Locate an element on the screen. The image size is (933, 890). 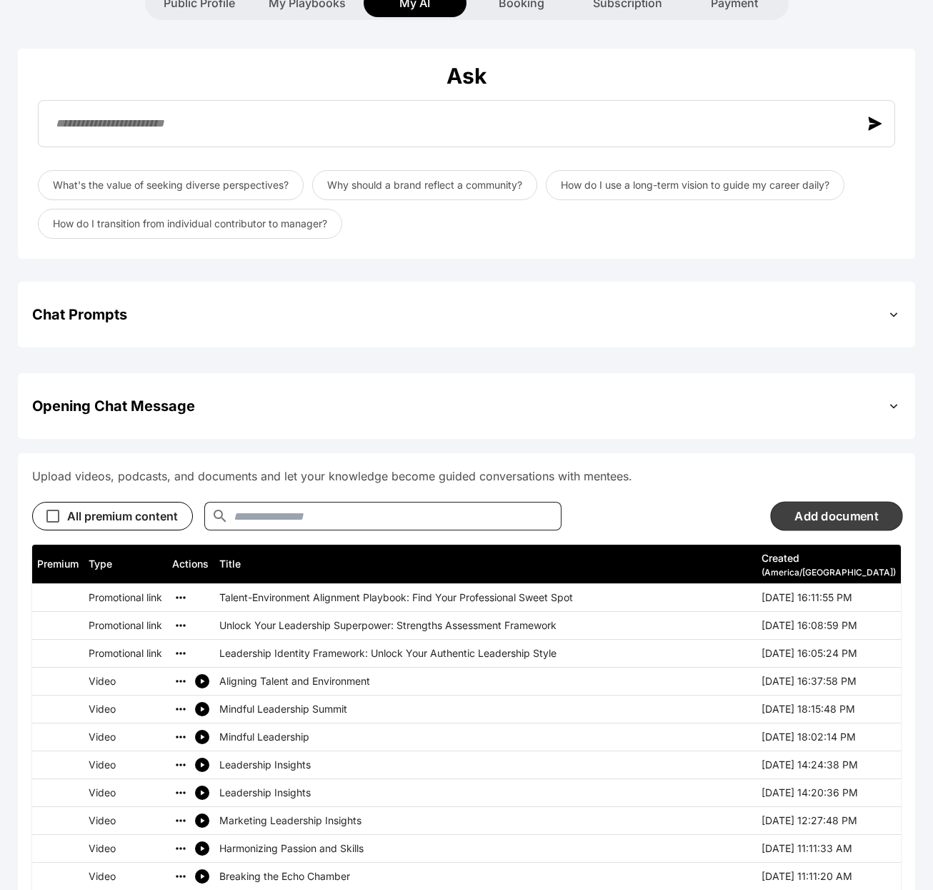
button: How do I transition from individual contributor to manager? is located at coordinates (190, 224).